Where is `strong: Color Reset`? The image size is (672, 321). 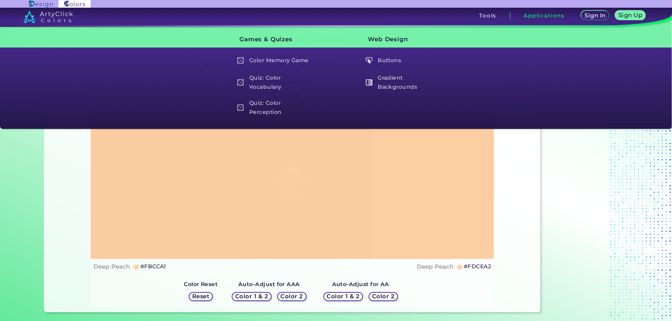
strong: Color Reset is located at coordinates (200, 284).